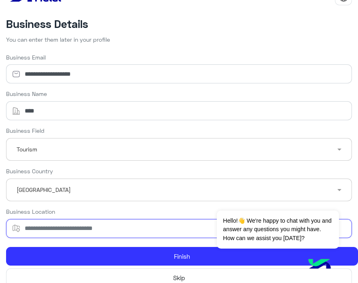 This screenshot has height=283, width=358. I want to click on label: Business Country, so click(30, 171).